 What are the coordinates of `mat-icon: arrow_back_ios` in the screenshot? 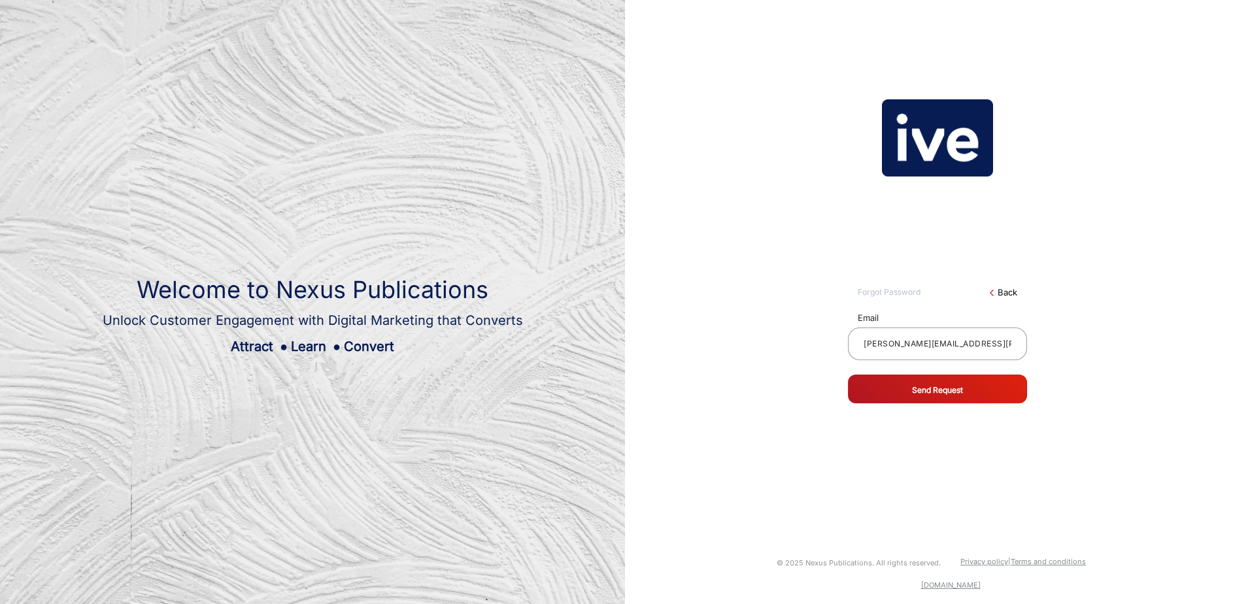 It's located at (994, 293).